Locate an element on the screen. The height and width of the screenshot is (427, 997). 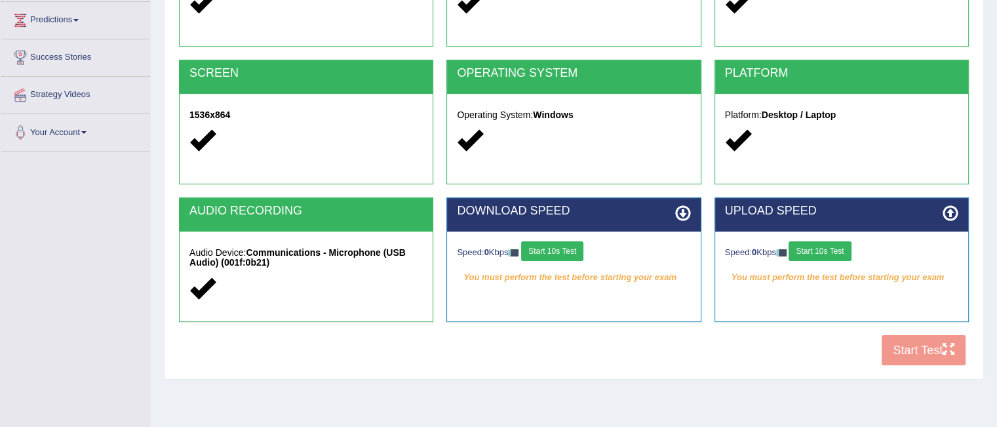
h5: Audio Device: is located at coordinates (306, 258).